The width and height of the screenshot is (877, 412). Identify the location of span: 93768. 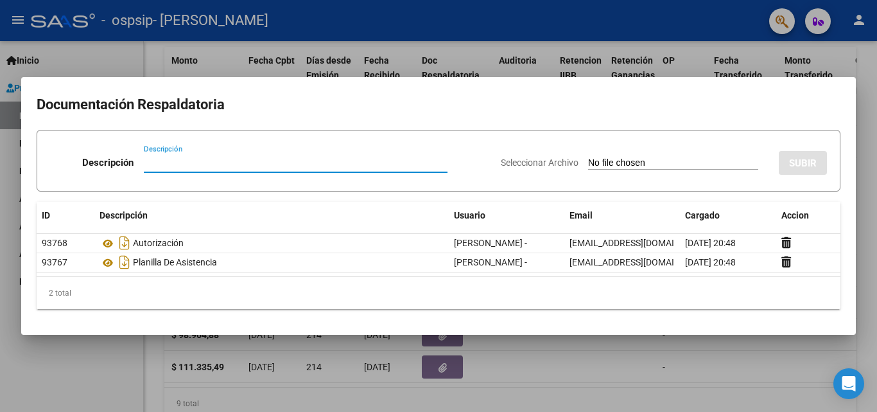
(55, 243).